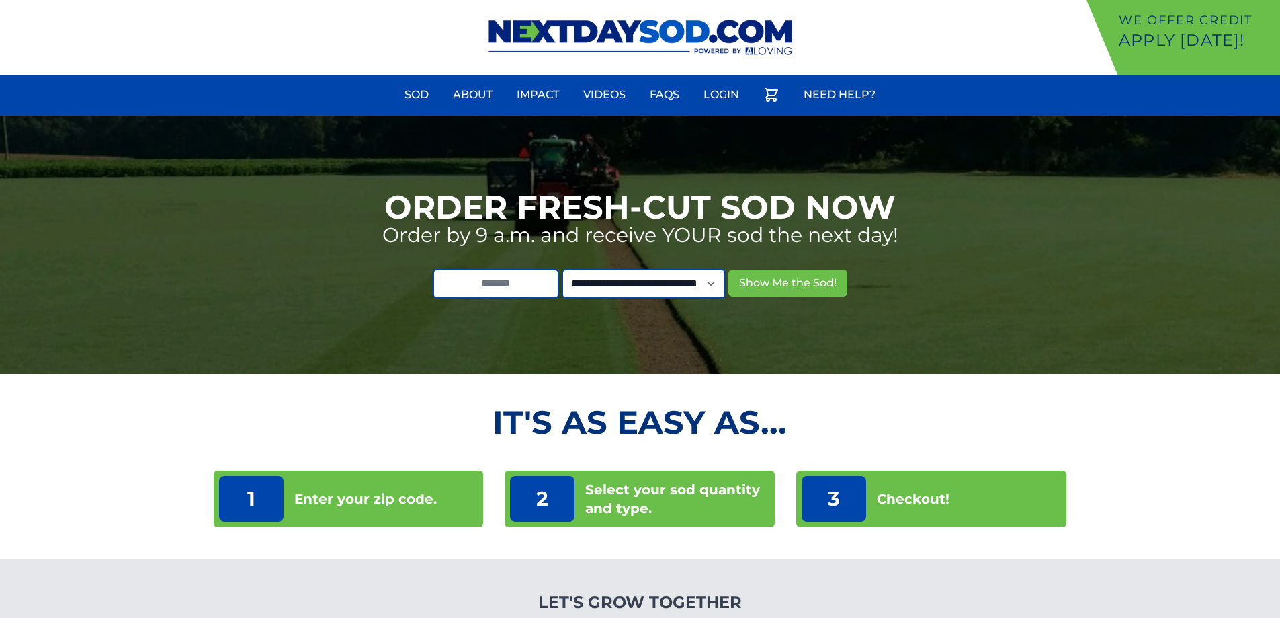 This screenshot has height=618, width=1280. I want to click on p: Order by 9 a.m. and receive YOUR sod the next day!, so click(640, 235).